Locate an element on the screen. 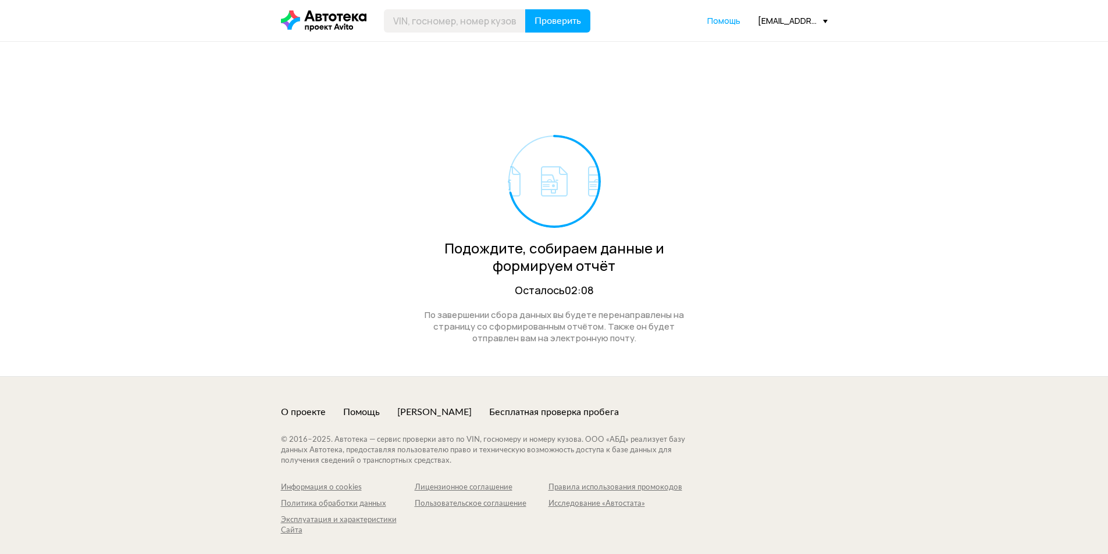  div: Исследование «Автостата» is located at coordinates (615, 504).